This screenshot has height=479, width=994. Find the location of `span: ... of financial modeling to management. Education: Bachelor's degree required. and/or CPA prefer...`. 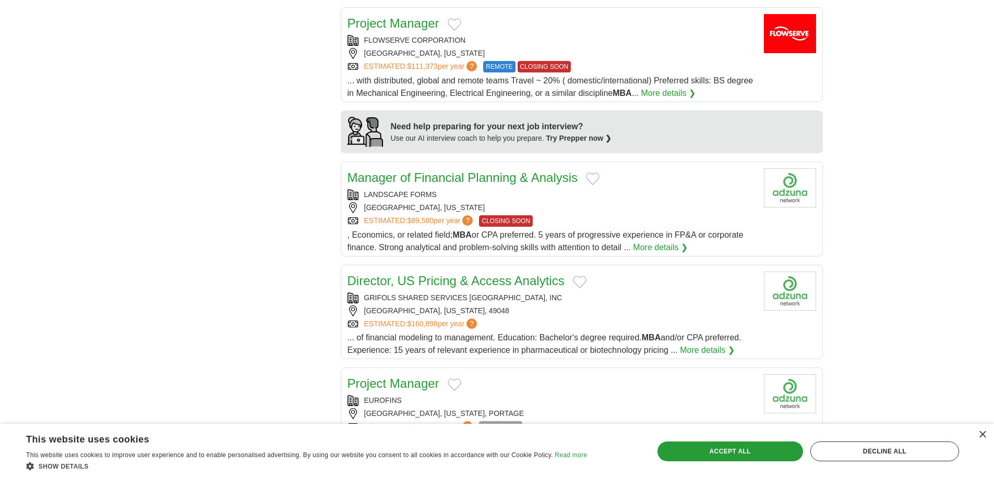

span: ... of financial modeling to management. Education: Bachelor's degree required. and/or CPA prefer... is located at coordinates (544, 344).